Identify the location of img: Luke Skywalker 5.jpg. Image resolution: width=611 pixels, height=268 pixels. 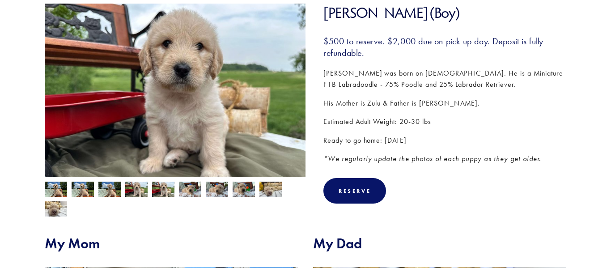
(190, 190).